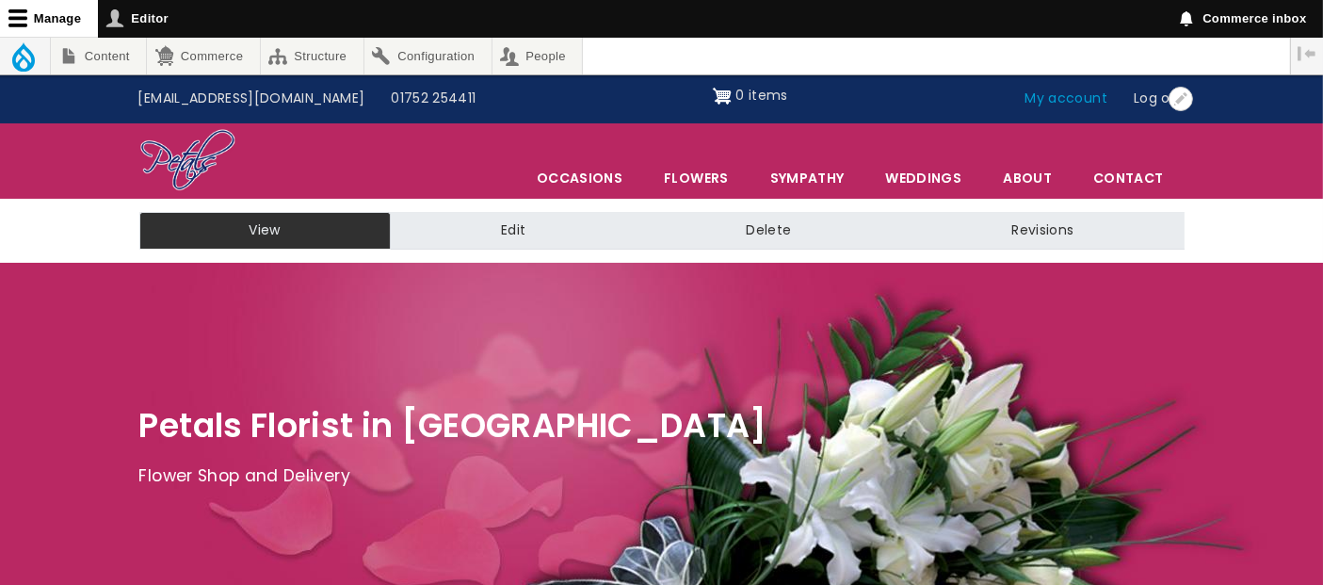 Image resolution: width=1323 pixels, height=585 pixels. Describe the element at coordinates (768, 231) in the screenshot. I see `a: Delete` at that location.